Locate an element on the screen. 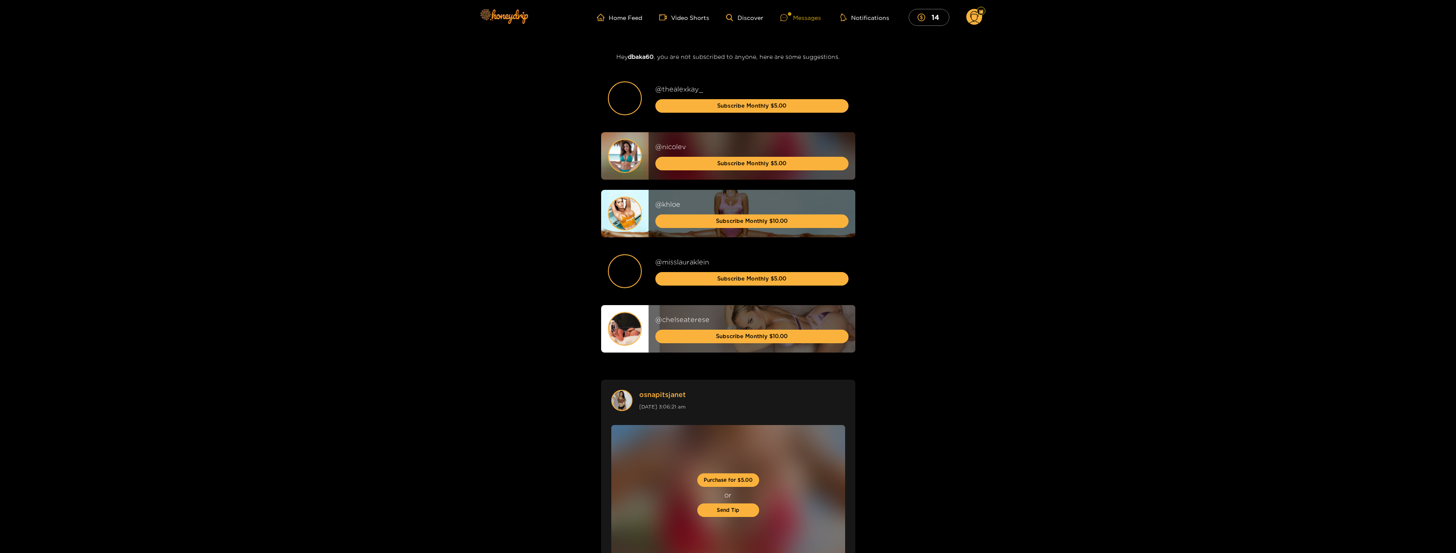 The height and width of the screenshot is (553, 1456). span: home is located at coordinates (603, 17).